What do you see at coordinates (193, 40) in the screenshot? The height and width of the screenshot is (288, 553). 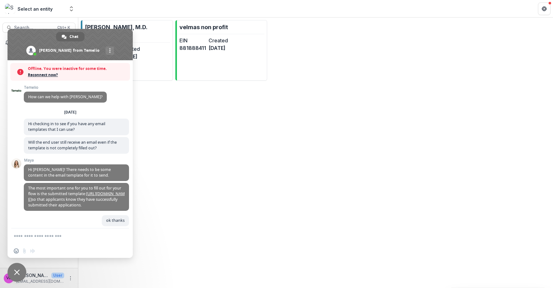 I see `dt: EIN` at bounding box center [193, 40].